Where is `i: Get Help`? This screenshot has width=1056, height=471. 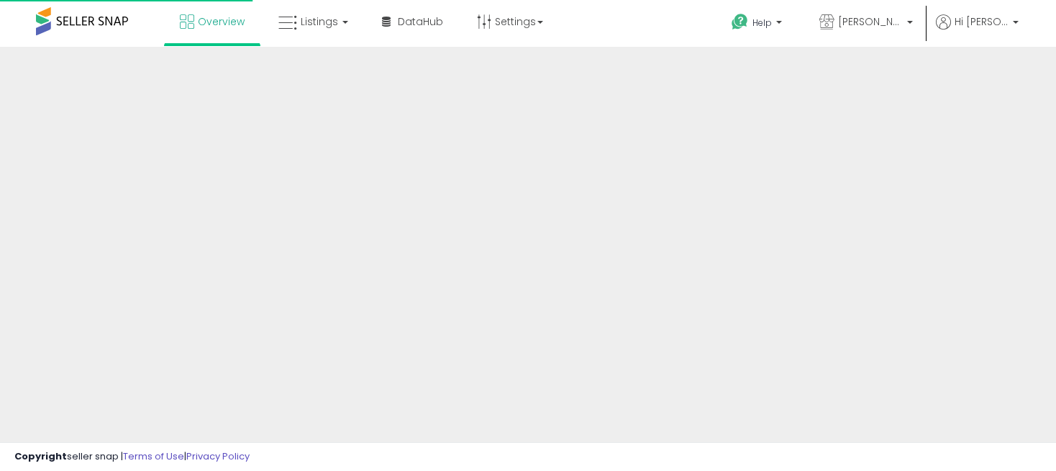
i: Get Help is located at coordinates (740, 22).